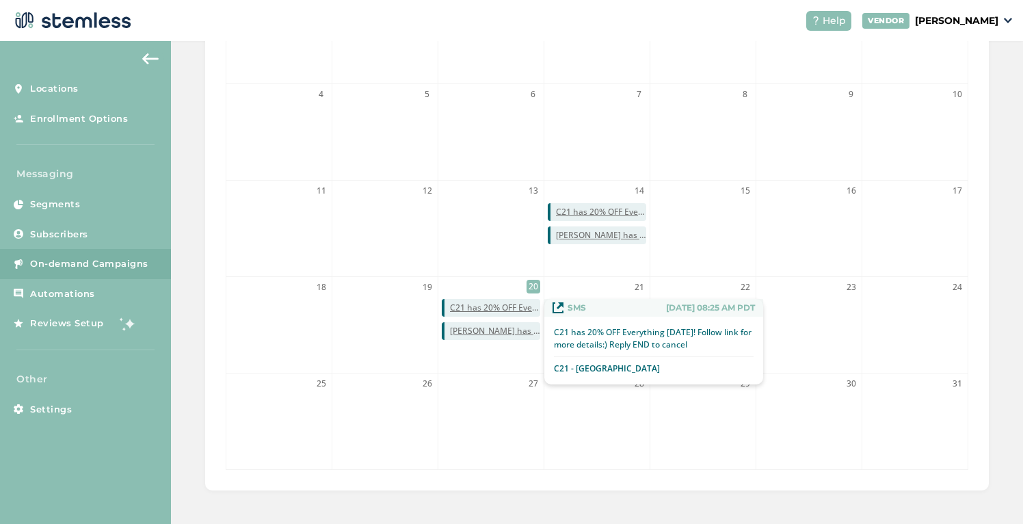 Image resolution: width=1023 pixels, height=524 pixels. Describe the element at coordinates (321, 94) in the screenshot. I see `span: 4` at that location.